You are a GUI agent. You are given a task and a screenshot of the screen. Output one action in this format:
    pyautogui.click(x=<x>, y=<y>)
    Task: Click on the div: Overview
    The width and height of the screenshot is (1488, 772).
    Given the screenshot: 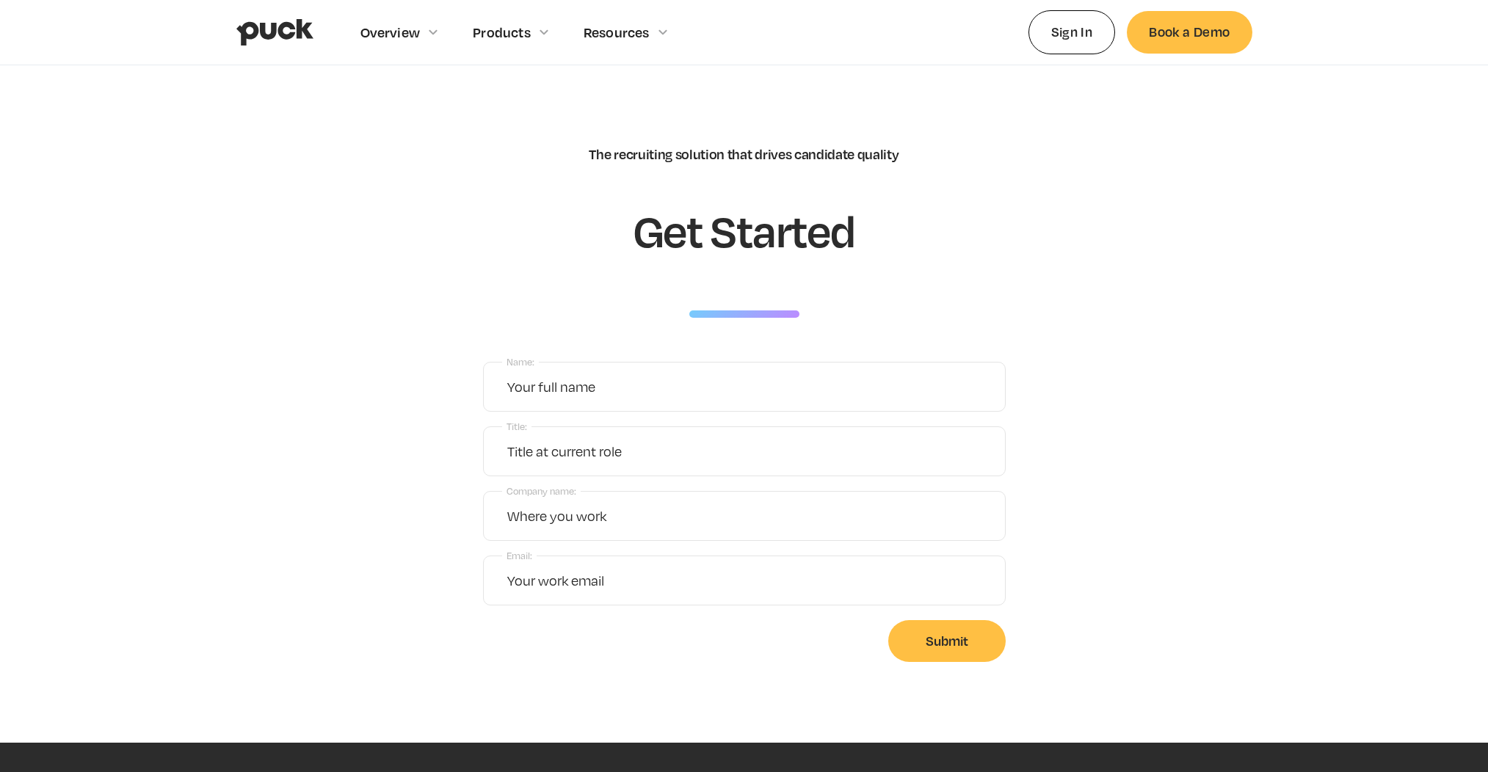 What is the action you would take?
    pyautogui.click(x=391, y=32)
    